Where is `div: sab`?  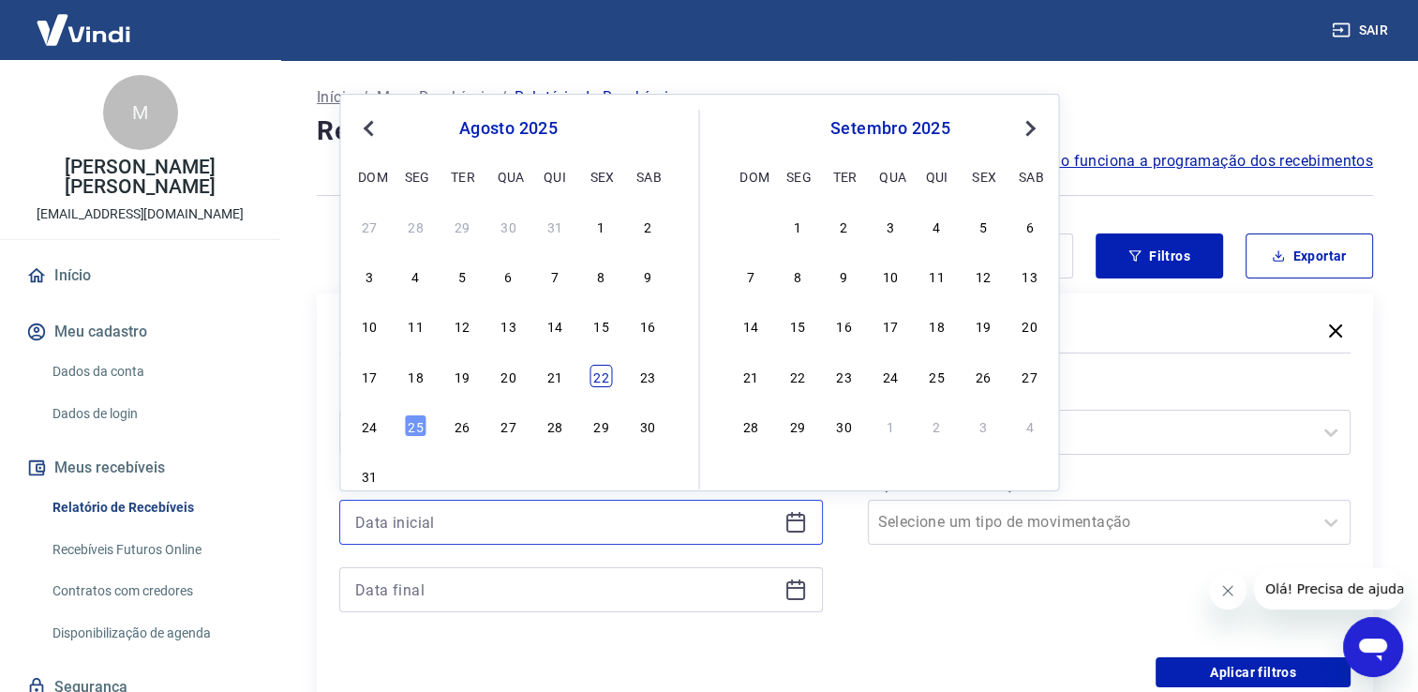 div: sab is located at coordinates (648, 176).